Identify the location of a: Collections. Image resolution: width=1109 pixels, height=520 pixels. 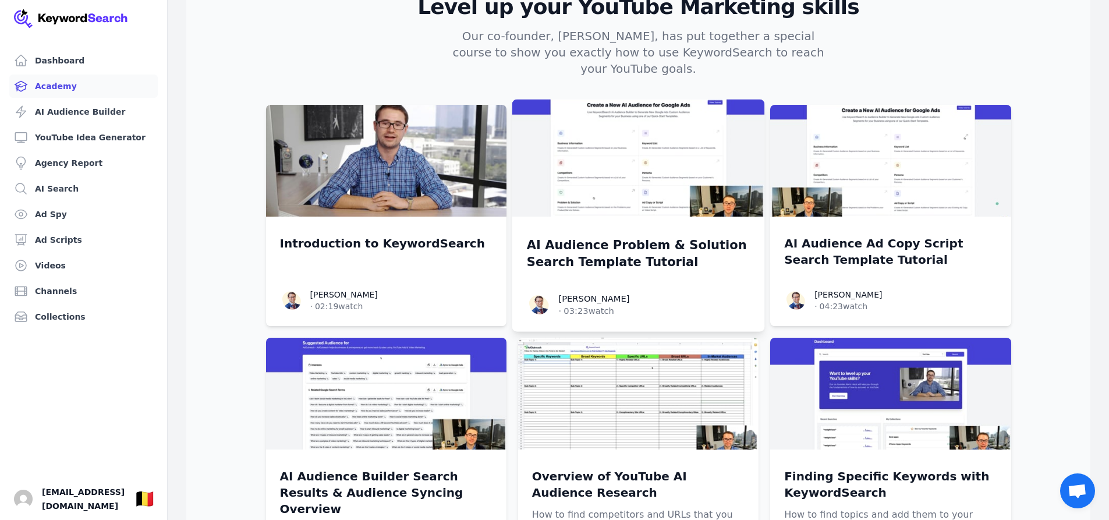
(83, 317).